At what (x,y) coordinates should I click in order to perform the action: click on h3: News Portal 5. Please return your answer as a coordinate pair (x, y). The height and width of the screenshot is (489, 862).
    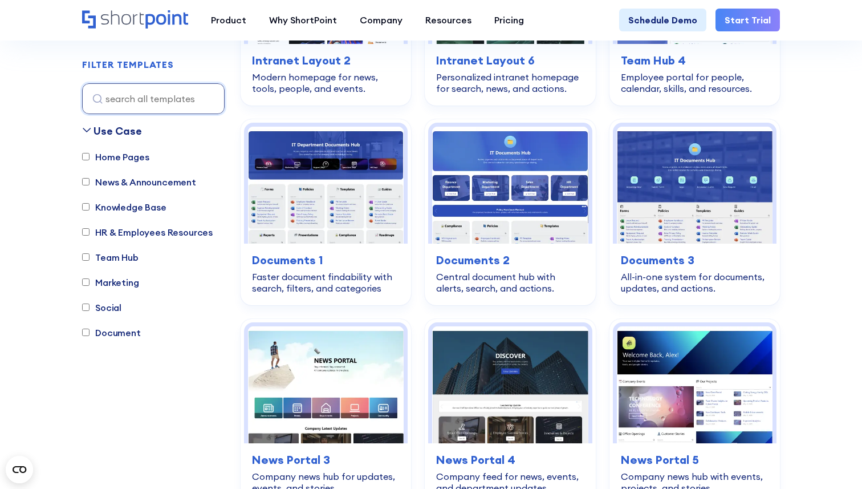
    Looking at the image, I should click on (694, 459).